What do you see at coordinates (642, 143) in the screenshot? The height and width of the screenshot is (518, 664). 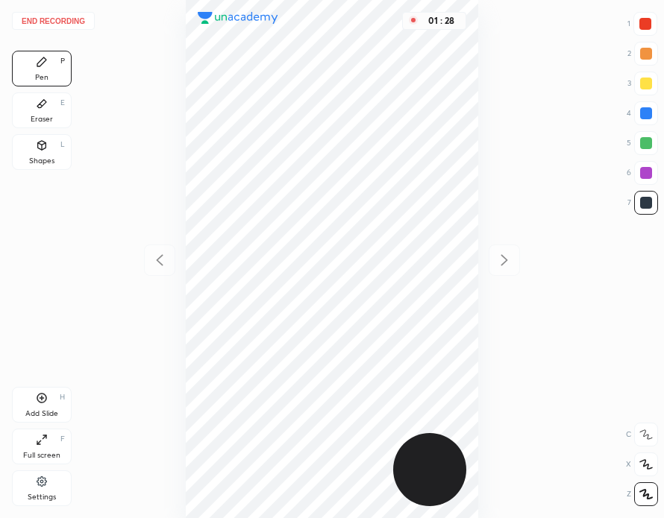 I see `div: 5` at bounding box center [642, 143].